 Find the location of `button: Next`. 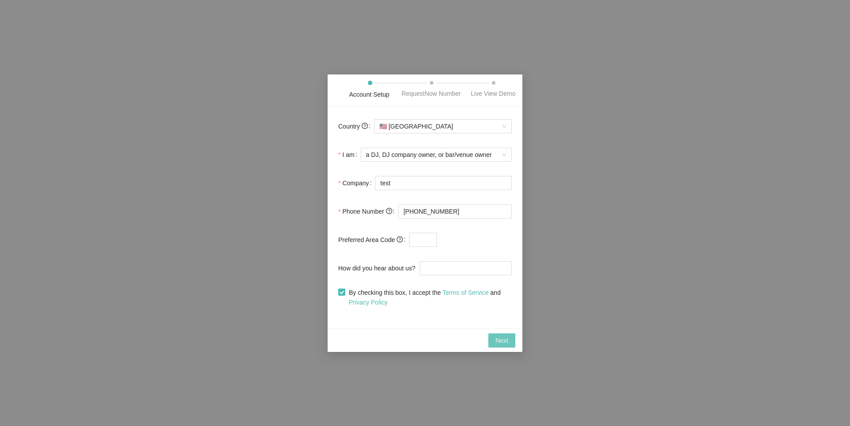

button: Next is located at coordinates (502, 340).